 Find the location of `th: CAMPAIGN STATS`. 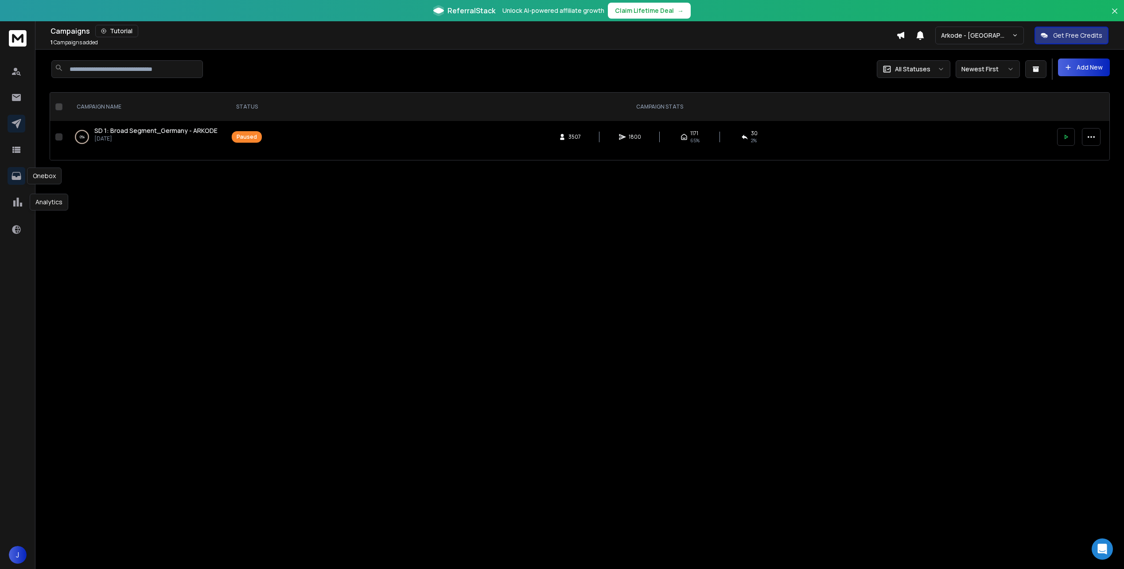

th: CAMPAIGN STATS is located at coordinates (659, 107).